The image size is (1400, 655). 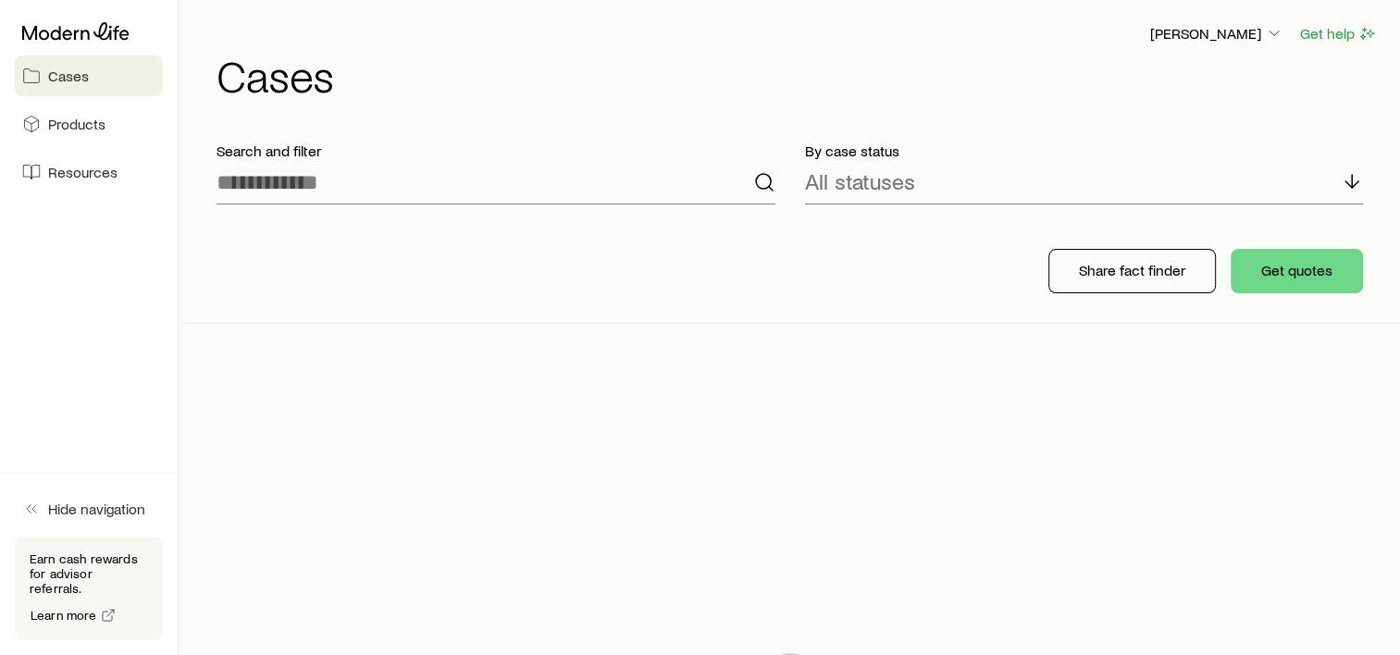 What do you see at coordinates (89, 509) in the screenshot?
I see `button: Hide navigation` at bounding box center [89, 509].